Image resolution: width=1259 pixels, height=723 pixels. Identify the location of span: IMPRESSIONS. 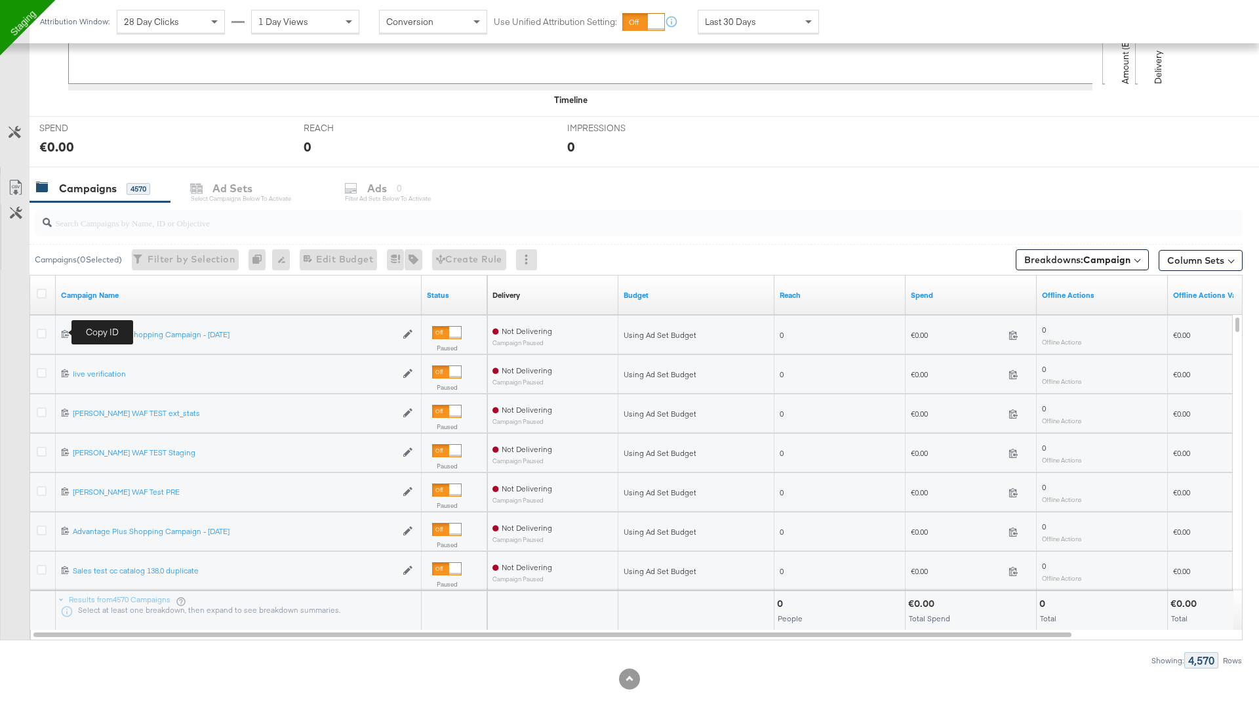
(616, 128).